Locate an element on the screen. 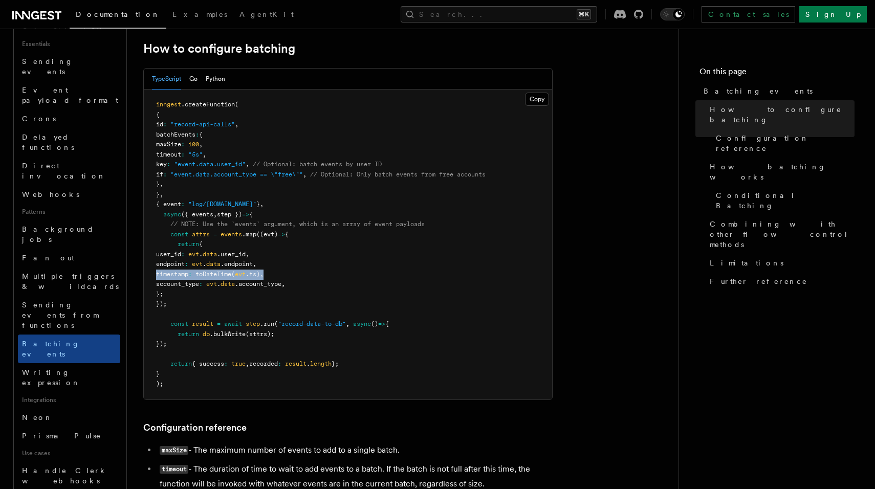 Image resolution: width=875 pixels, height=489 pixels. span: Configuration reference is located at coordinates (785, 143).